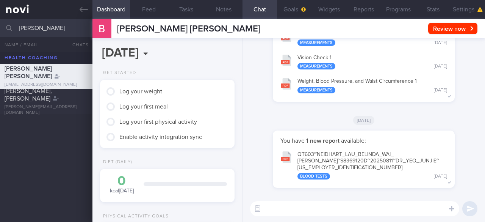 Image resolution: width=485 pixels, height=222 pixels. Describe the element at coordinates (314, 176) in the screenshot. I see `div: Blood Tests` at that location.